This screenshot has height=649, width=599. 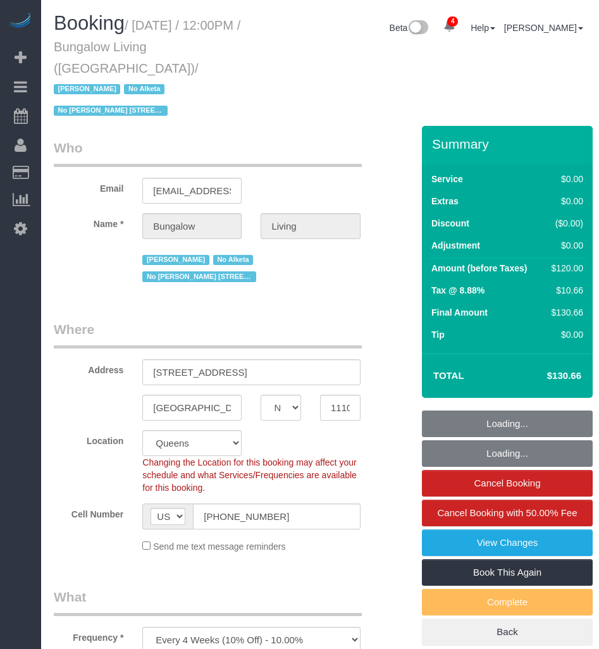 What do you see at coordinates (417, 28) in the screenshot?
I see `img: New interface` at bounding box center [417, 28].